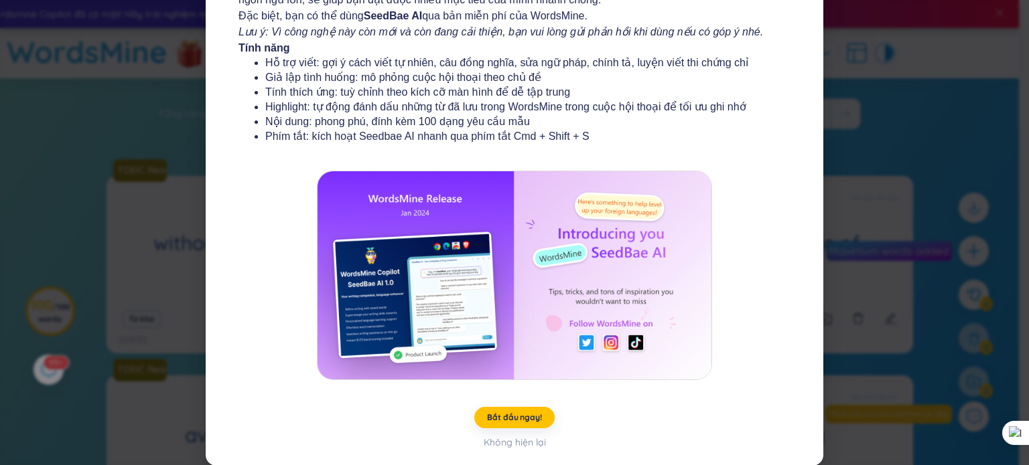 This screenshot has height=465, width=1029. Describe the element at coordinates (514, 78) in the screenshot. I see `li: Giả lập tình huống: mô phỏng cuộc hội thoại theo chủ đề` at that location.